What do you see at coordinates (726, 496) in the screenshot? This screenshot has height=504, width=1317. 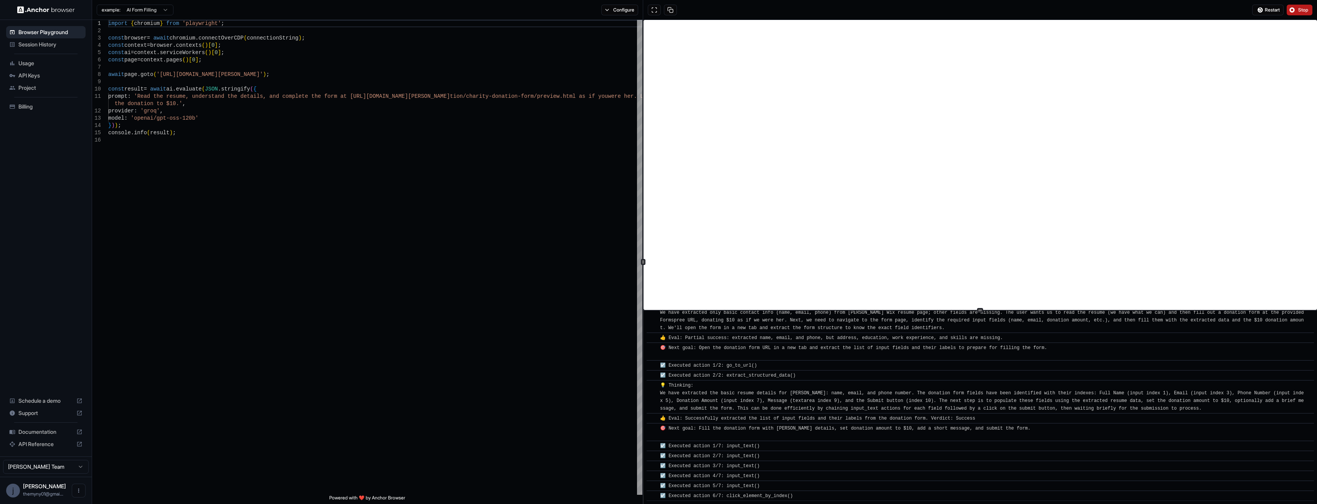 I see `span: ☑️ Executed action 6/7: click_element_by_index()` at bounding box center [726, 496].